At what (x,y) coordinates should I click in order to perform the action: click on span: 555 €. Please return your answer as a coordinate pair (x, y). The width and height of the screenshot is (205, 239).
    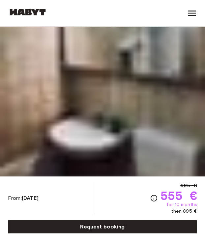
    Looking at the image, I should click on (178, 196).